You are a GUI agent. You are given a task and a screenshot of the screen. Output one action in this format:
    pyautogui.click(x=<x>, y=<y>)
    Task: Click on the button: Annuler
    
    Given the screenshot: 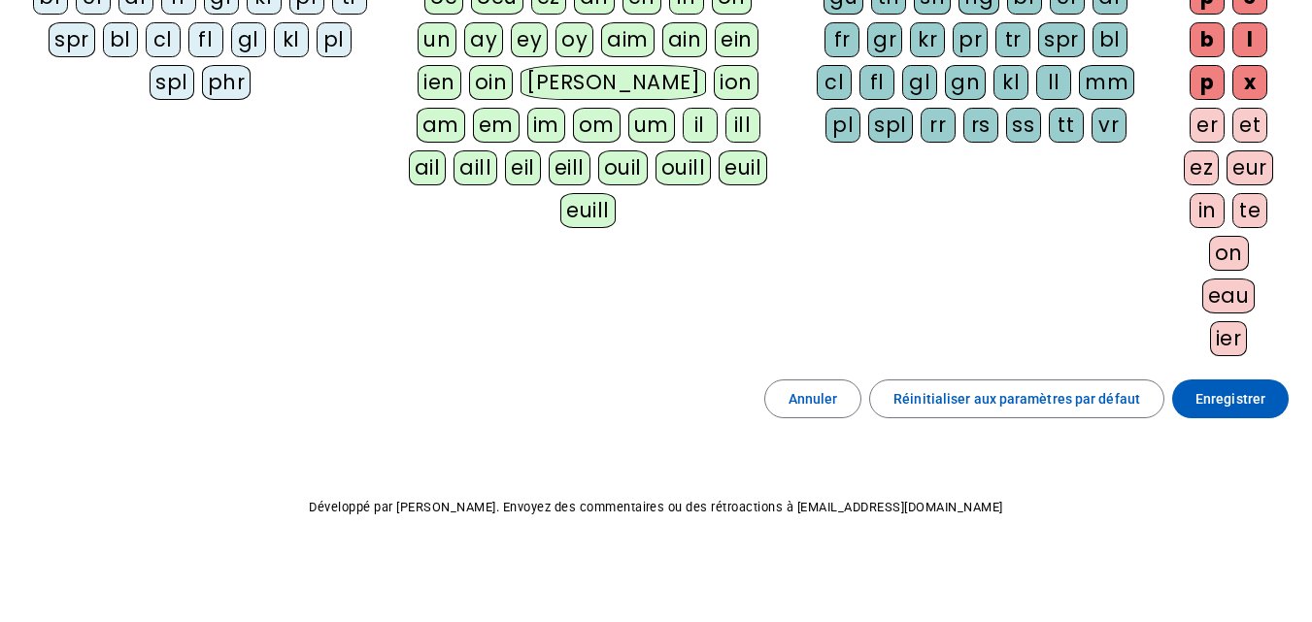 What is the action you would take?
    pyautogui.click(x=813, y=399)
    